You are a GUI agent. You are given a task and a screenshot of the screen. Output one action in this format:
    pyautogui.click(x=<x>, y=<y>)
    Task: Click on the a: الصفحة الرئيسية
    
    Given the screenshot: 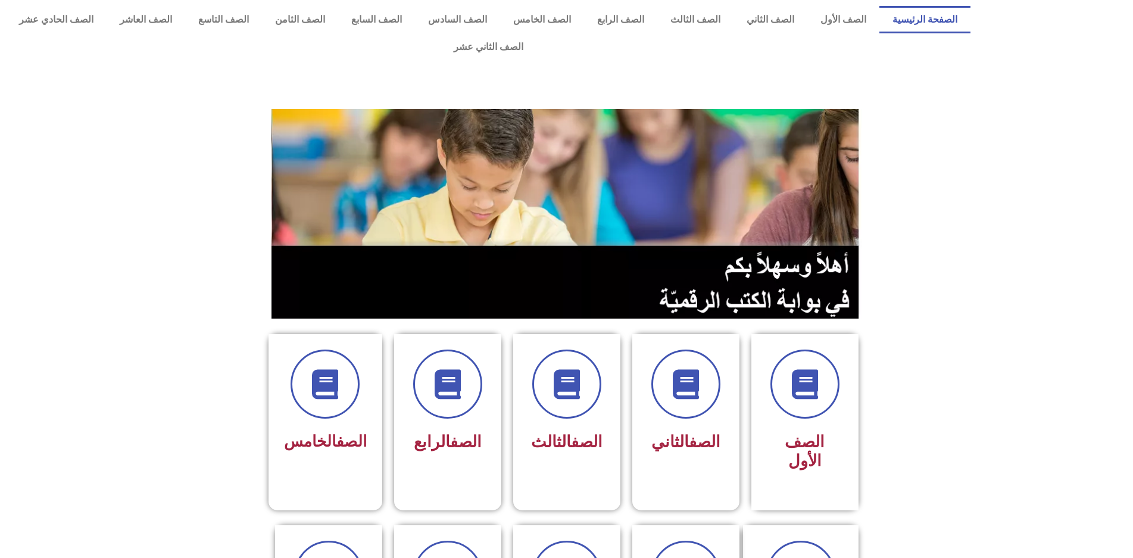 What is the action you would take?
    pyautogui.click(x=925, y=20)
    